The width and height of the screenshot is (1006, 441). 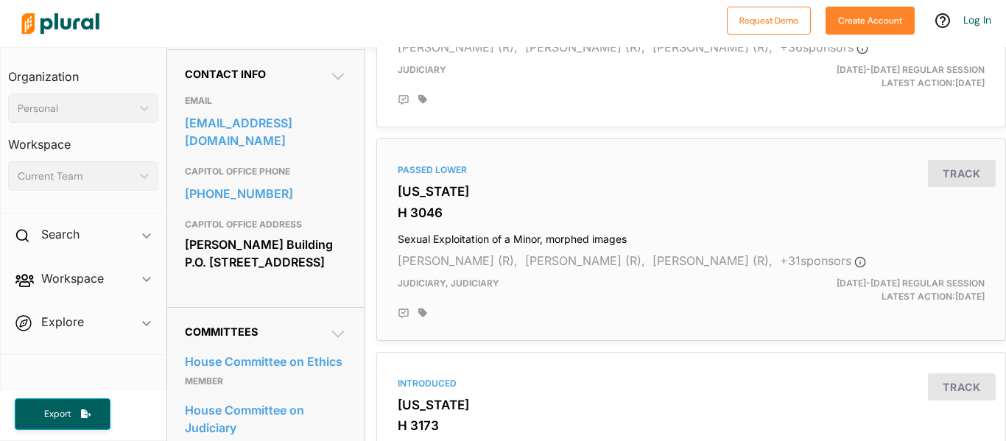 What do you see at coordinates (977, 20) in the screenshot?
I see `a: Log In` at bounding box center [977, 20].